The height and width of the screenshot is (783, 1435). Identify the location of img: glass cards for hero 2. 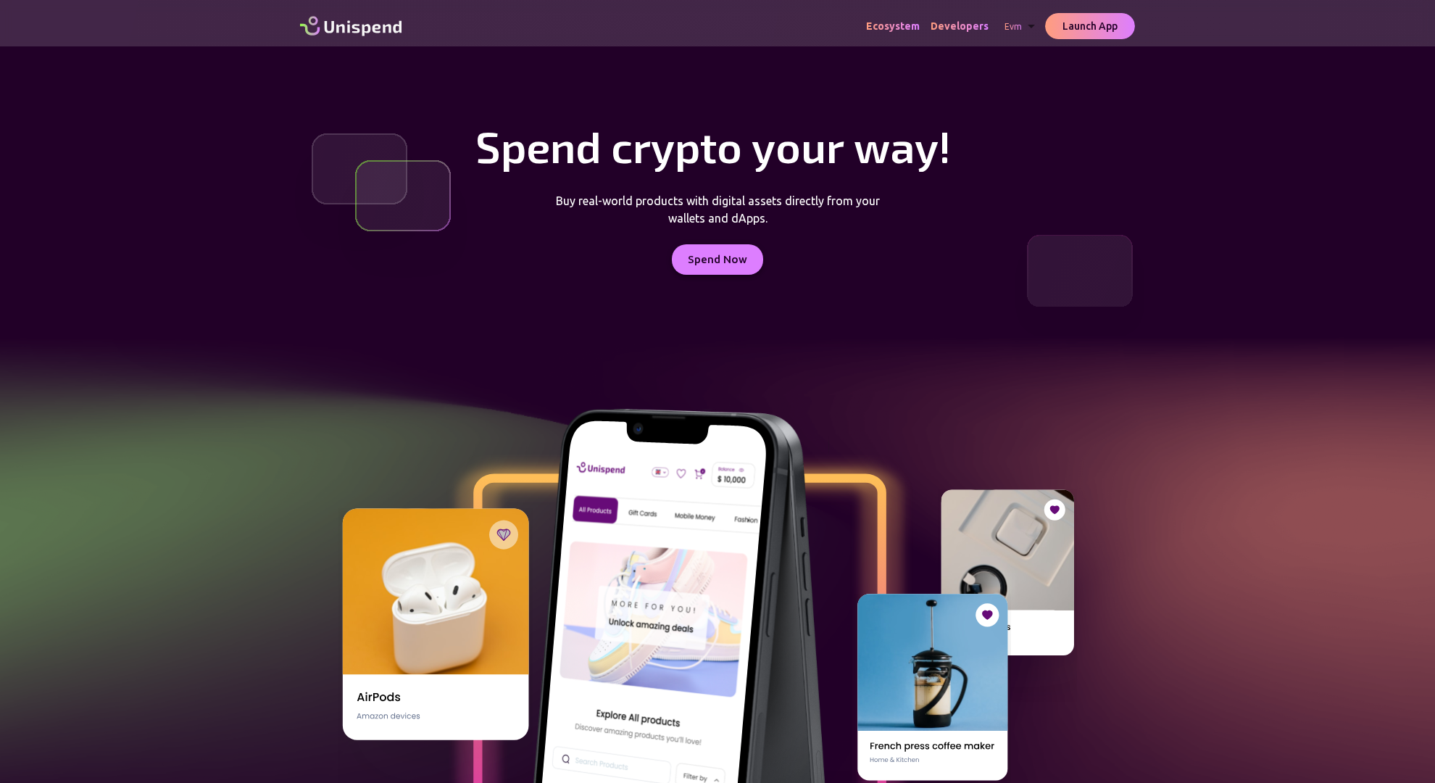
(1080, 291).